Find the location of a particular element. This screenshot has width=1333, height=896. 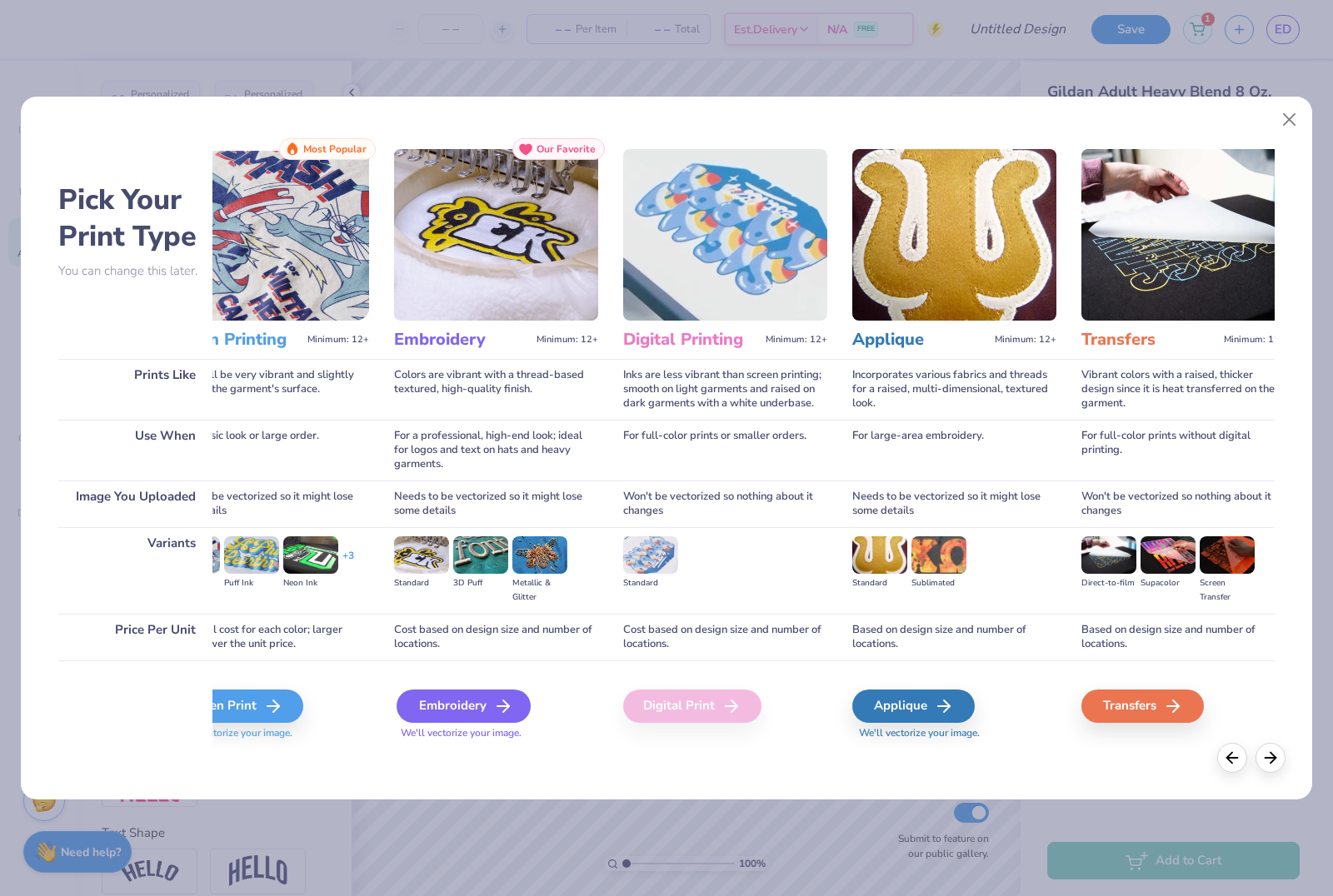

span: Most Popular is located at coordinates (335, 149).